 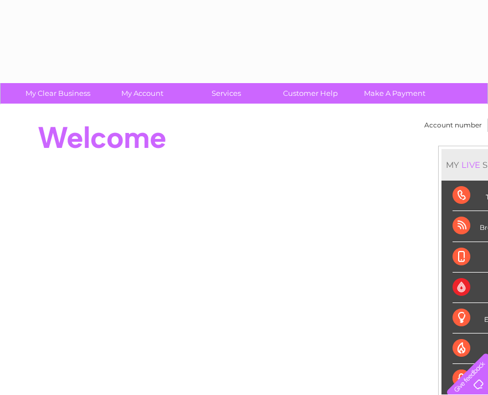 I want to click on div: LIVE, so click(x=470, y=164).